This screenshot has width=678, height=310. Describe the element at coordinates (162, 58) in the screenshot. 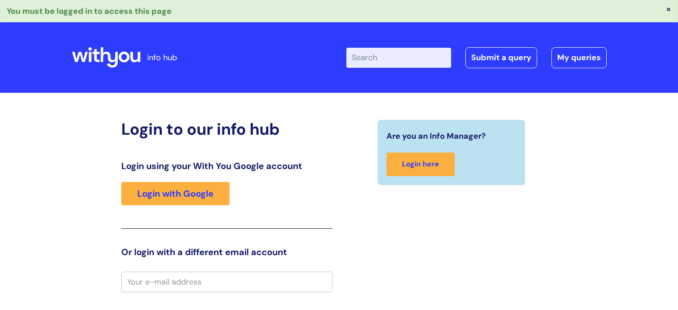

I see `p: info hub` at that location.